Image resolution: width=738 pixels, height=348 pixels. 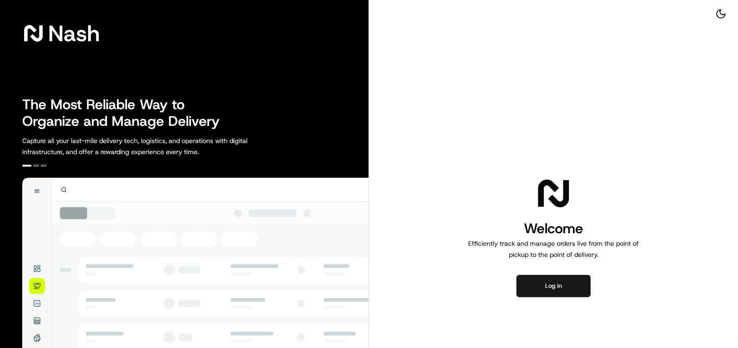 I want to click on p: Efficiently track and manage orders live from the point of pickup to the point of delivery., so click(x=553, y=249).